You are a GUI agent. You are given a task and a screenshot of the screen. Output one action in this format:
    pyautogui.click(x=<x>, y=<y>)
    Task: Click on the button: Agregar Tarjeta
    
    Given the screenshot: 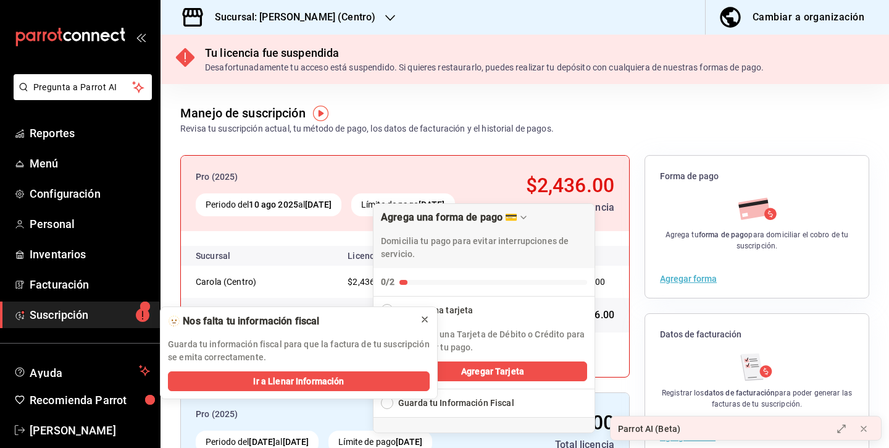 What is the action you would take?
    pyautogui.click(x=493, y=371)
    